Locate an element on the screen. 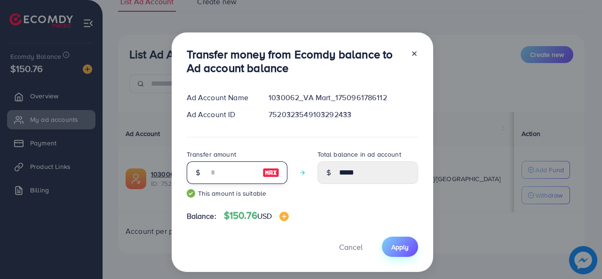 The image size is (602, 279). div: 7520323549103292433 is located at coordinates (343, 114).